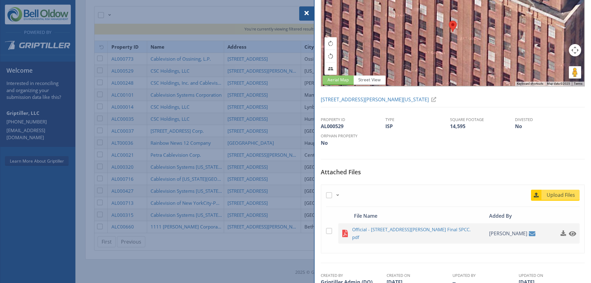 The width and height of the screenshot is (591, 283). What do you see at coordinates (551, 275) in the screenshot?
I see `th: Updated On` at bounding box center [551, 275].